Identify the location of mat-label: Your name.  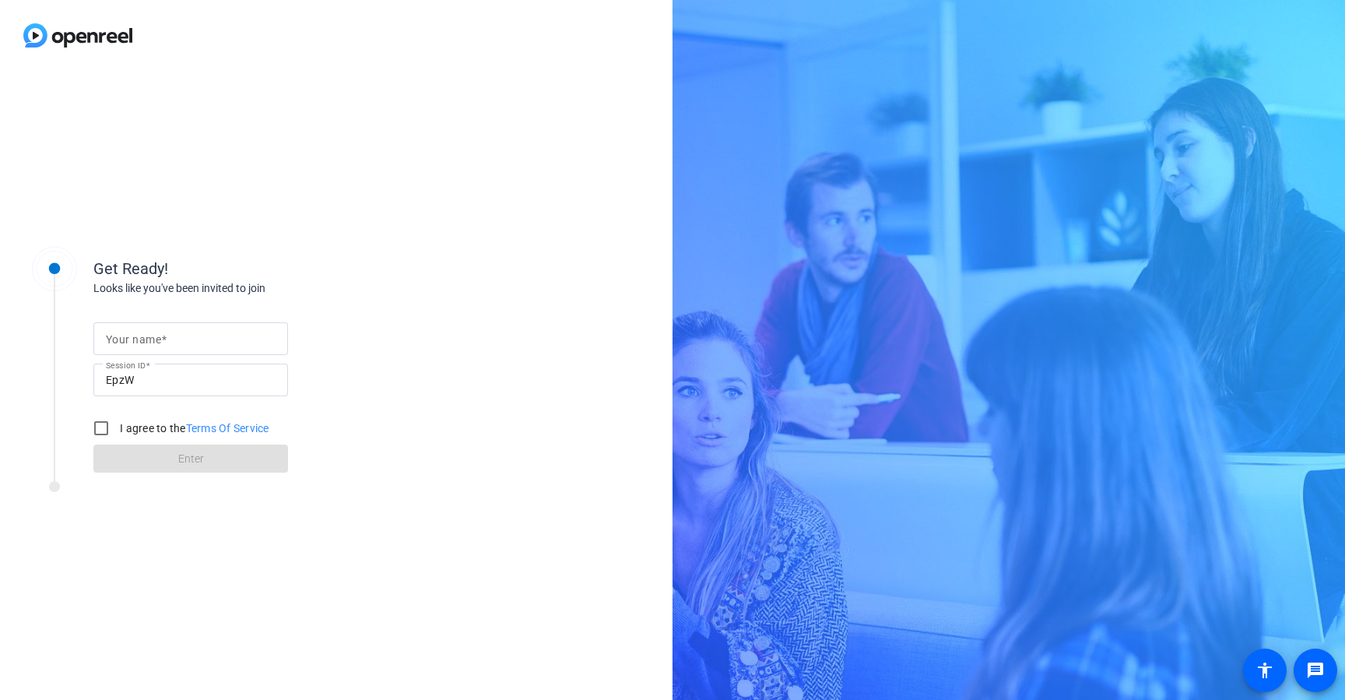
(133, 339).